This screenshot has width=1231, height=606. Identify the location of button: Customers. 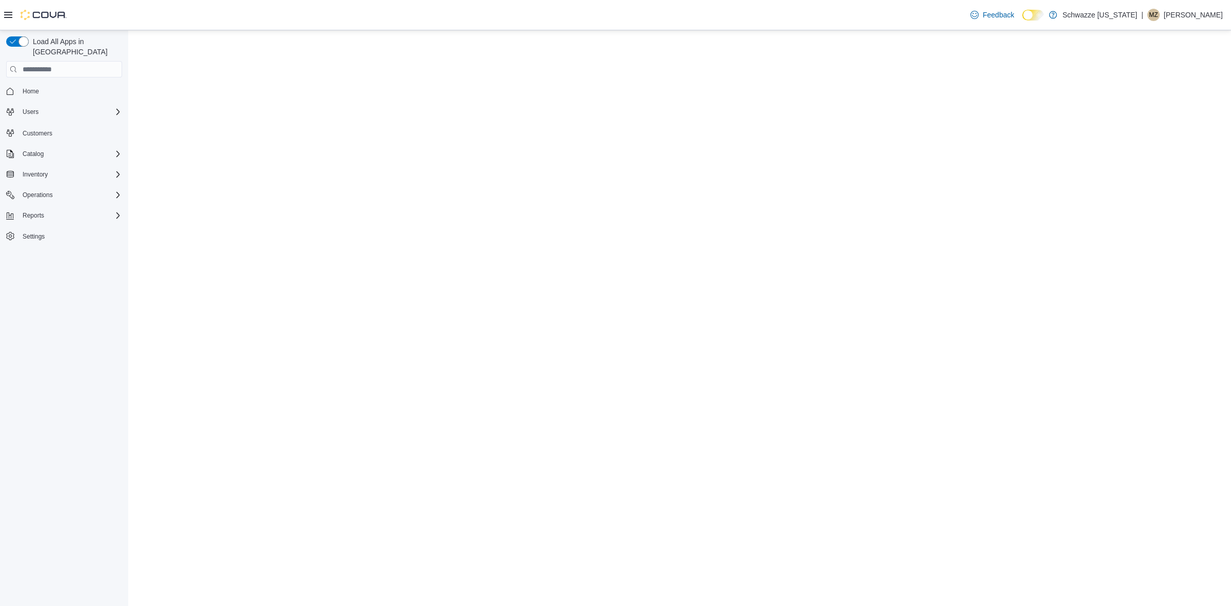
(64, 132).